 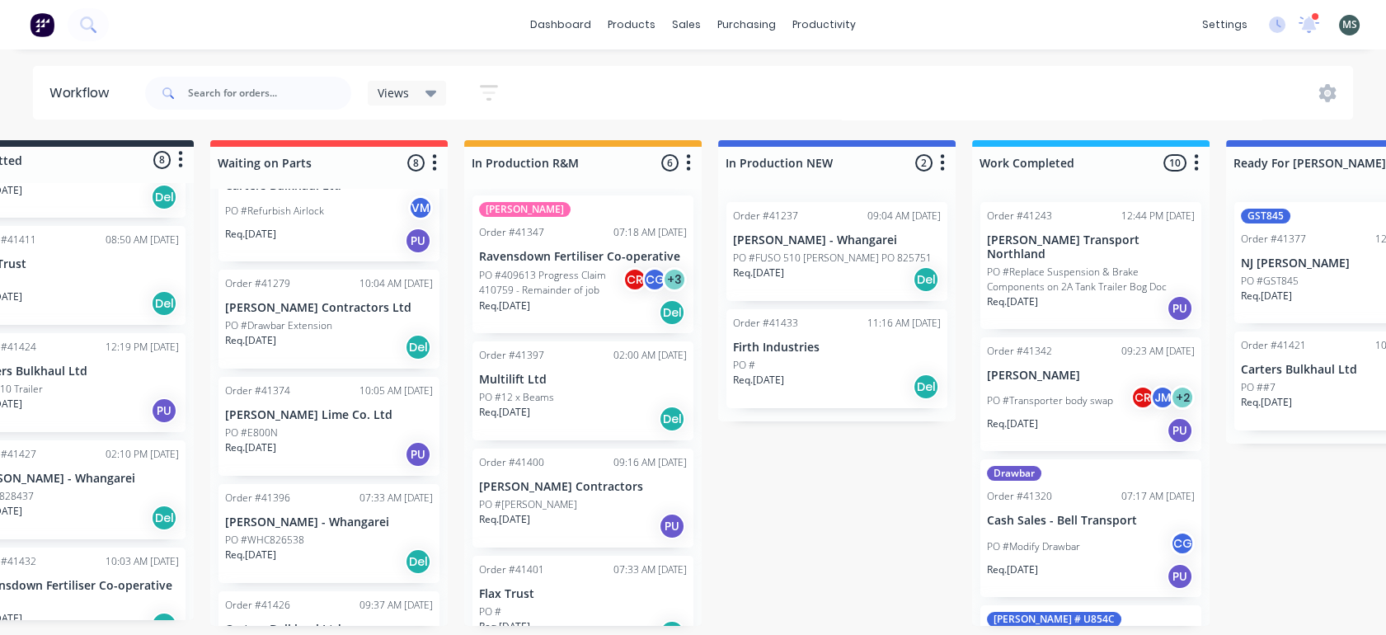 I want to click on div: Order #41421, so click(x=1273, y=345).